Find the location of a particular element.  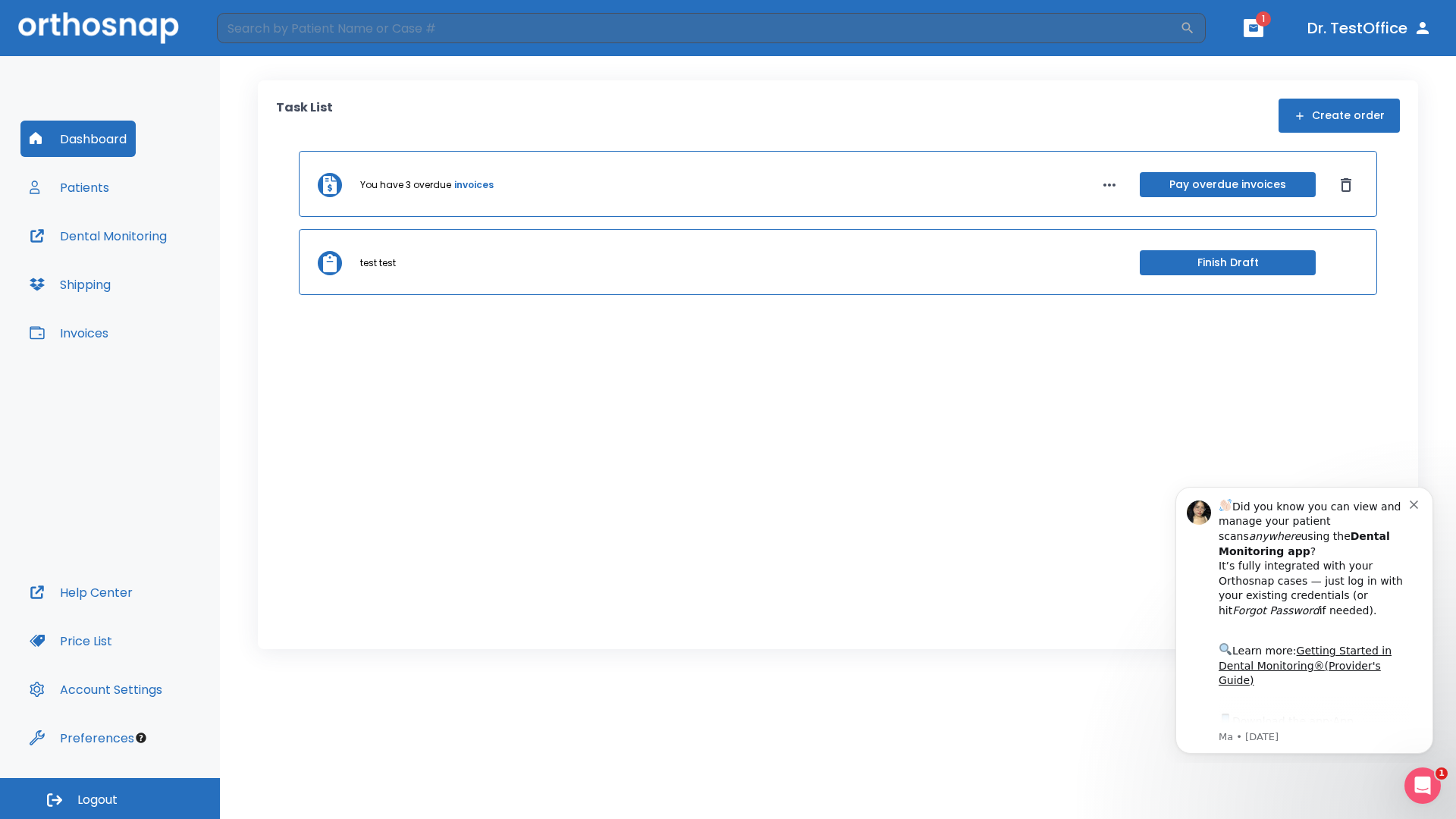

button: Invoices is located at coordinates (69, 333).